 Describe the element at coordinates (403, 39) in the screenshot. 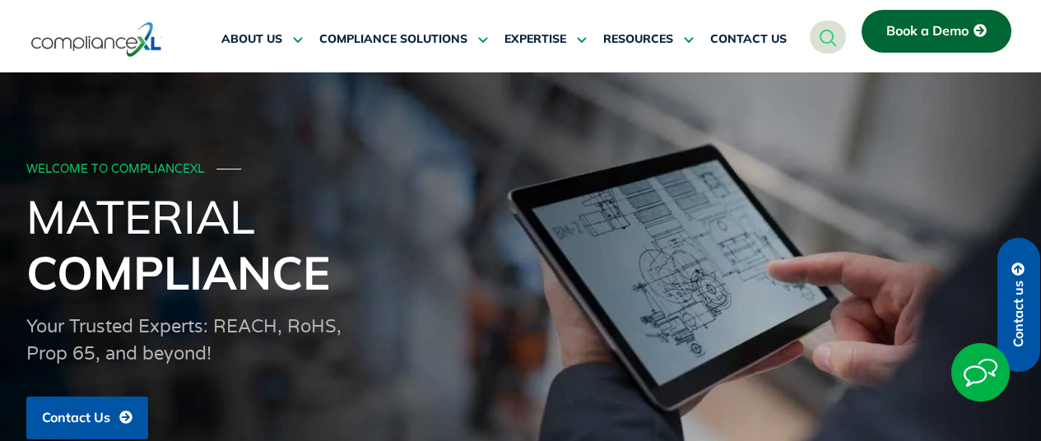

I see `a: COMPLIANCE SOLUTIONS` at that location.